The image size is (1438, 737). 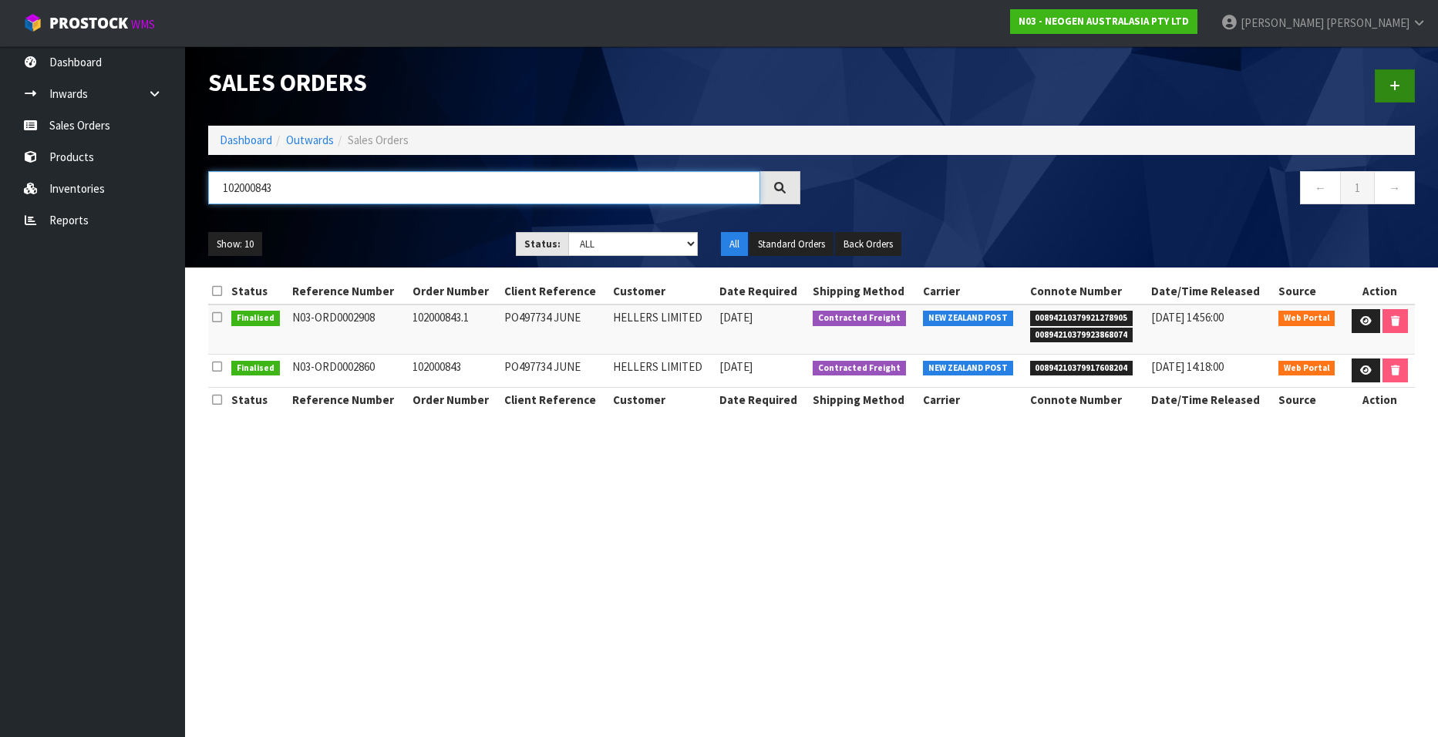 I want to click on h1: Sales Orders, so click(x=504, y=82).